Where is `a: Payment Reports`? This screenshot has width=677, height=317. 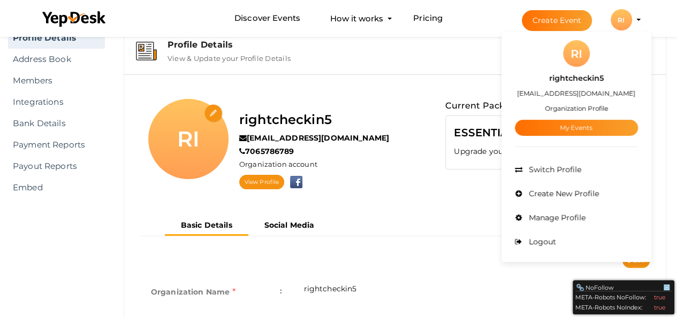
a: Payment Reports is located at coordinates (56, 145).